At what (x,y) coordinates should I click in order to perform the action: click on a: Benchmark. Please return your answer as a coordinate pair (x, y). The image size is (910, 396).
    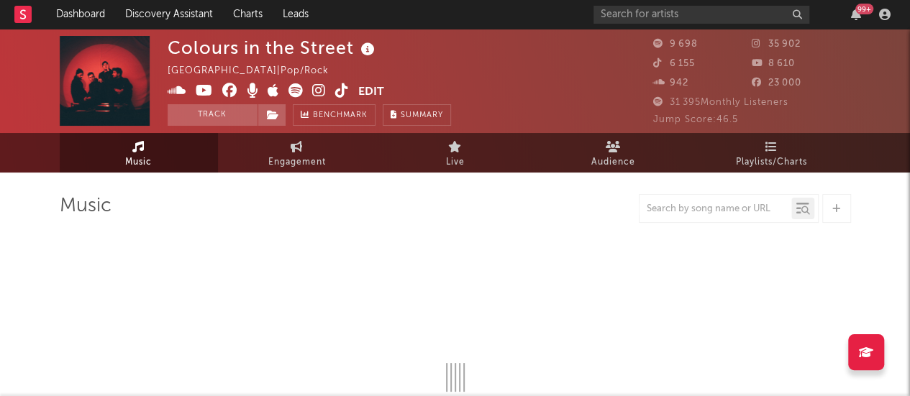
    Looking at the image, I should click on (334, 115).